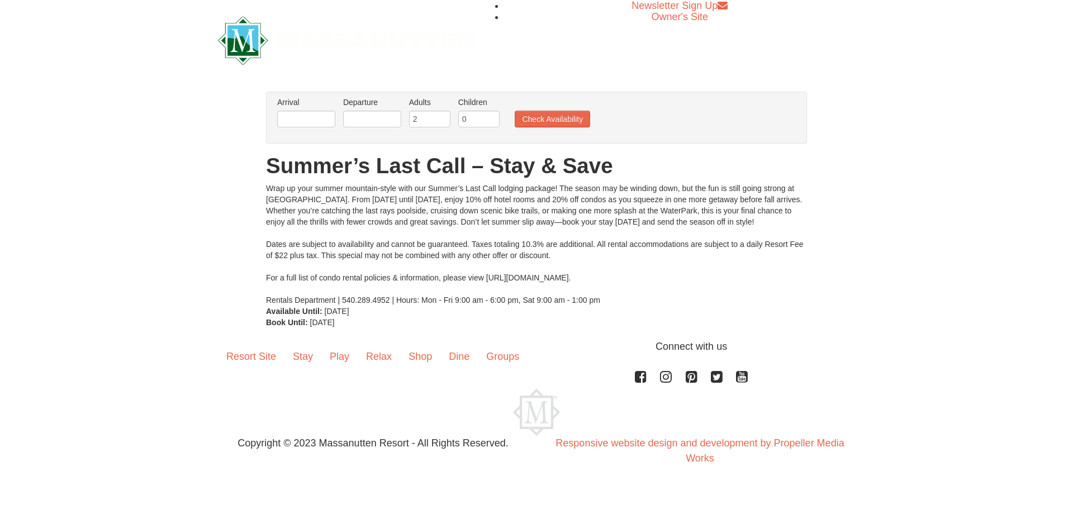  What do you see at coordinates (680, 17) in the screenshot?
I see `a: Owner's Site` at bounding box center [680, 17].